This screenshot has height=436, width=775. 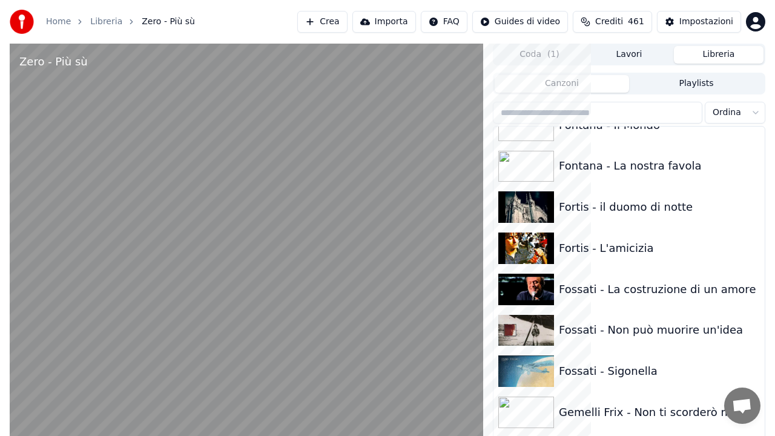 What do you see at coordinates (726, 113) in the screenshot?
I see `span: Ordina` at bounding box center [726, 113].